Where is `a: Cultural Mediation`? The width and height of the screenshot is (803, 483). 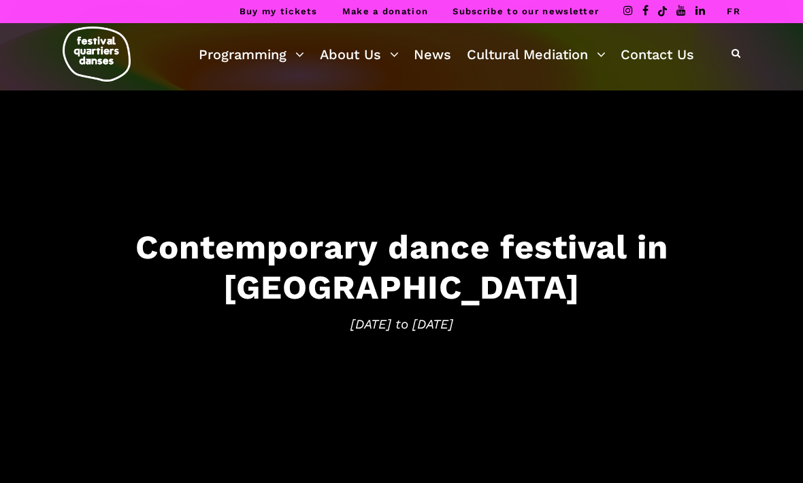 a: Cultural Mediation is located at coordinates (536, 54).